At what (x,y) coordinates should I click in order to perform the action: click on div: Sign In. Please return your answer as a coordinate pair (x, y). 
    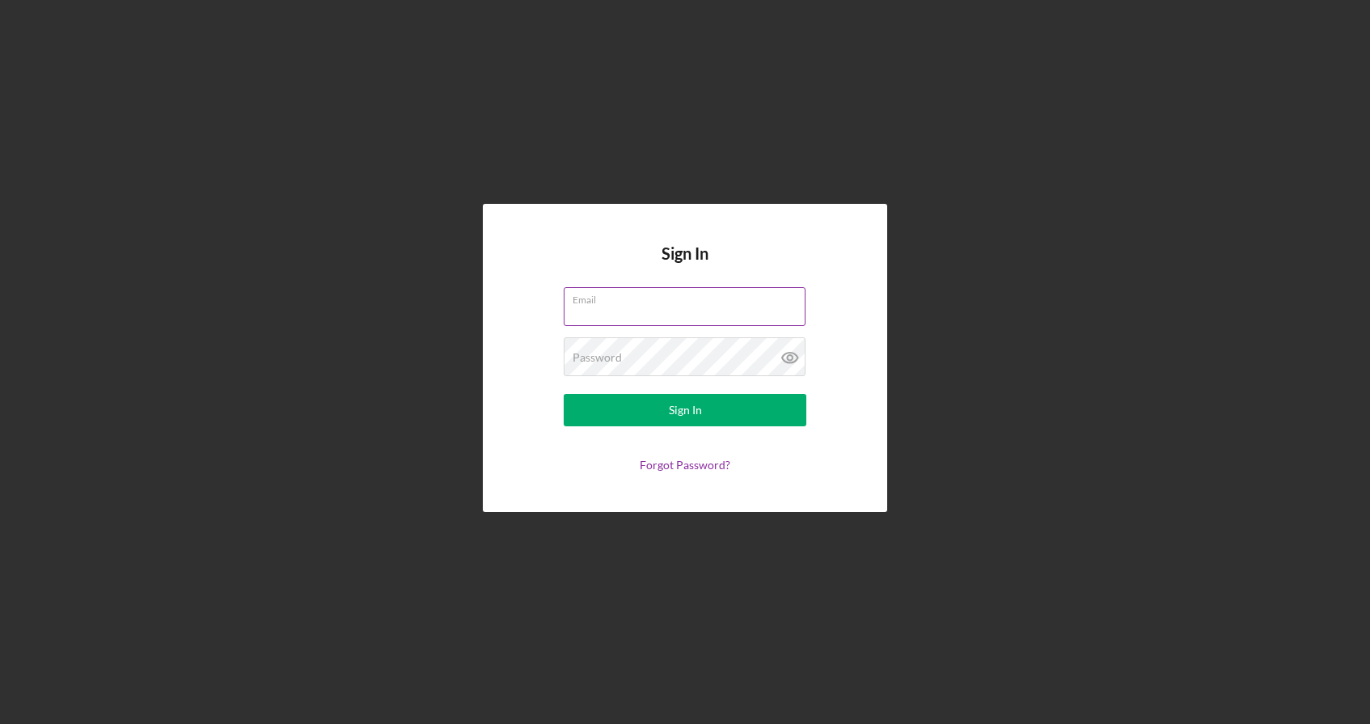
    Looking at the image, I should click on (685, 410).